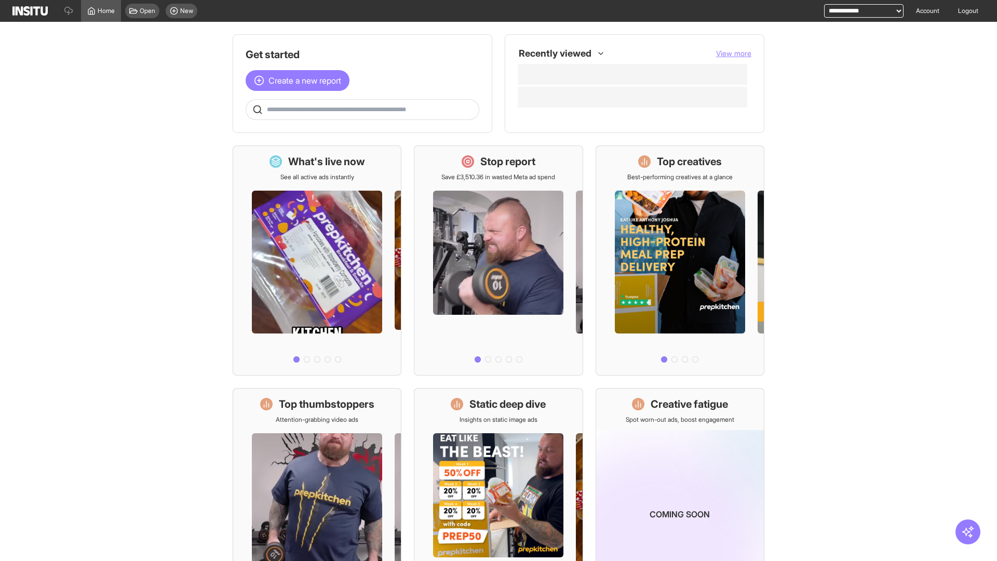  Describe the element at coordinates (498, 260) in the screenshot. I see `a: Stop reportSave £3,510.36 in wasted Meta ad spend` at that location.